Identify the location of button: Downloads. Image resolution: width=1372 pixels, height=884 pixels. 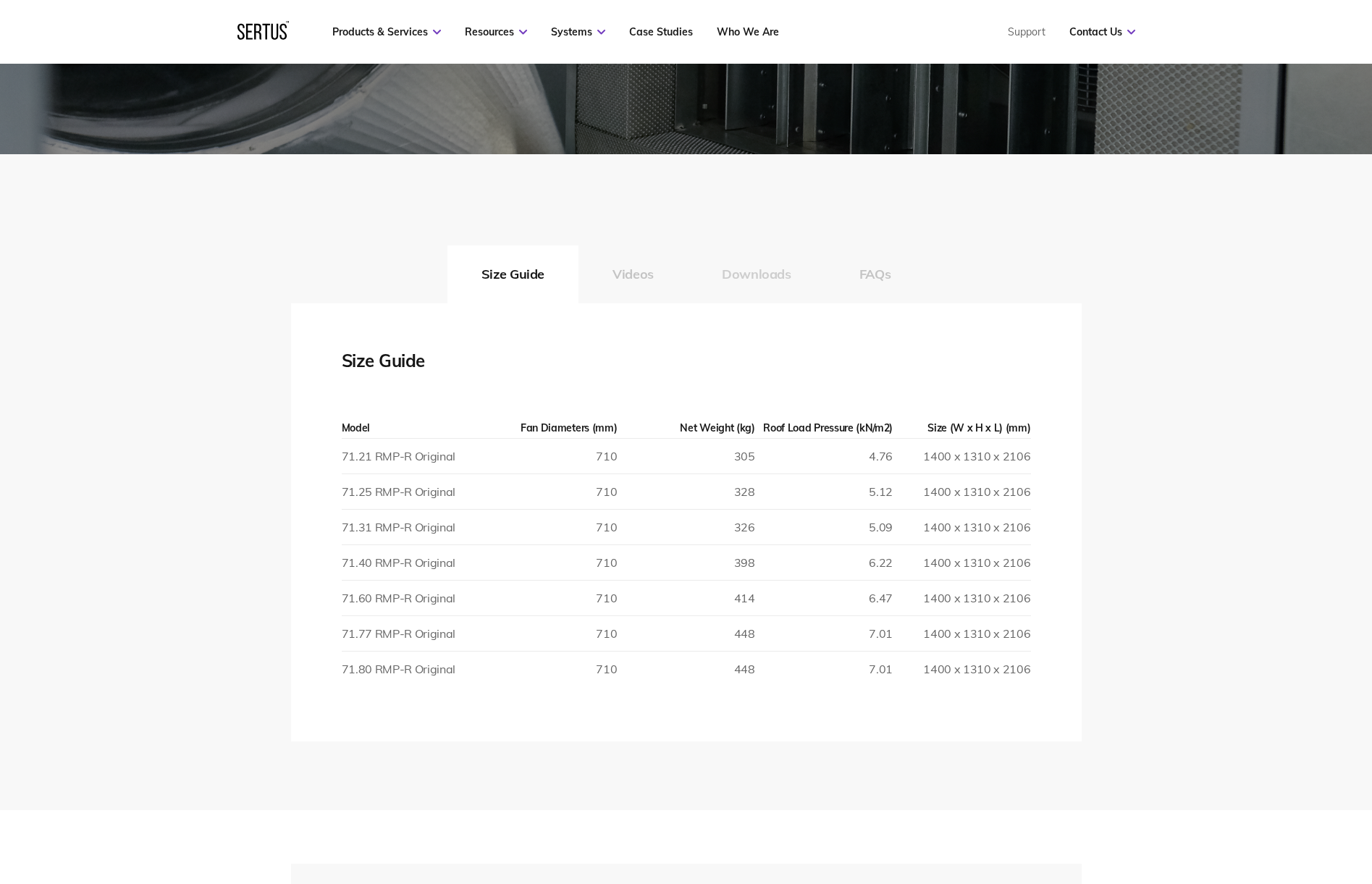
(757, 274).